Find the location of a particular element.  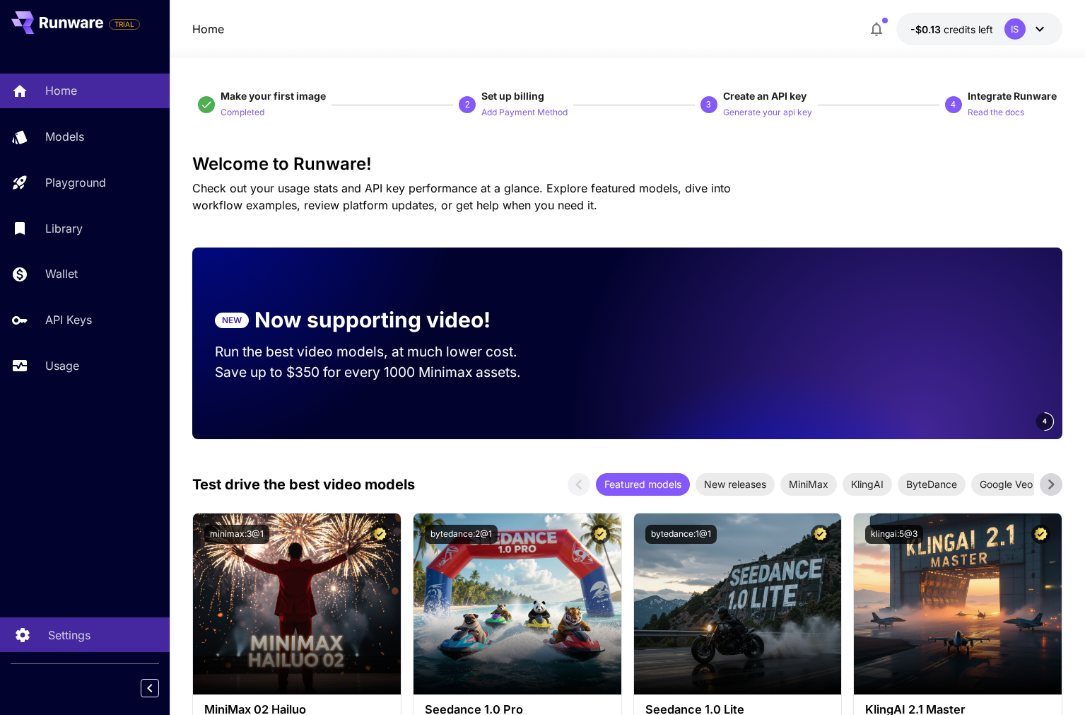

span: Check out your usage stats and API key performance at a glance. Explore featured models, dive int... is located at coordinates (462, 197).